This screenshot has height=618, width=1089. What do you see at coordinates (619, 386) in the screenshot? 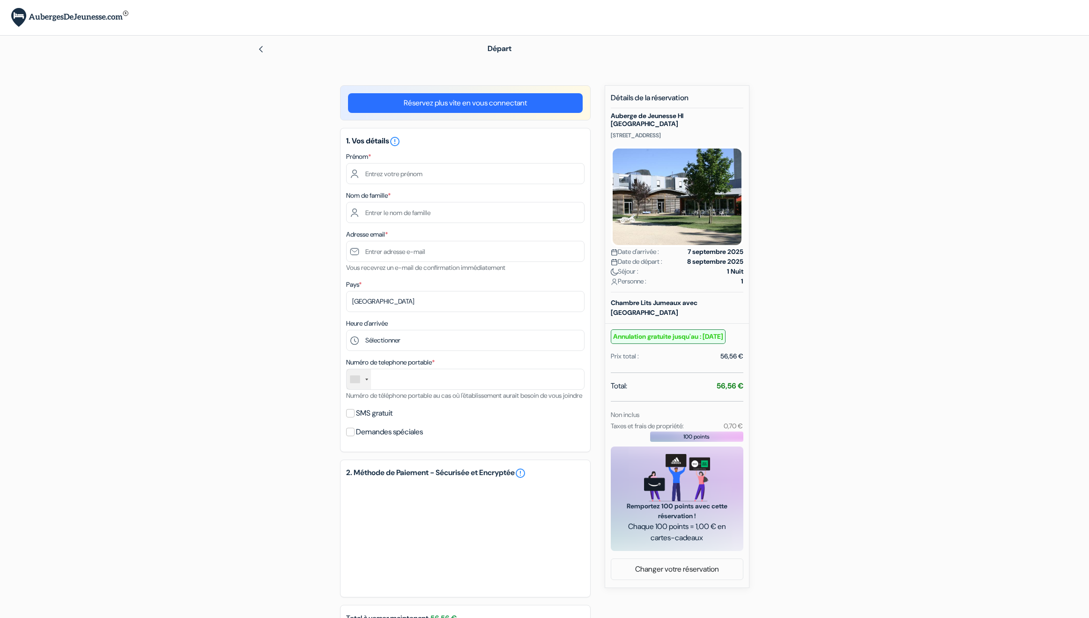
I see `span: Total:` at bounding box center [619, 386].